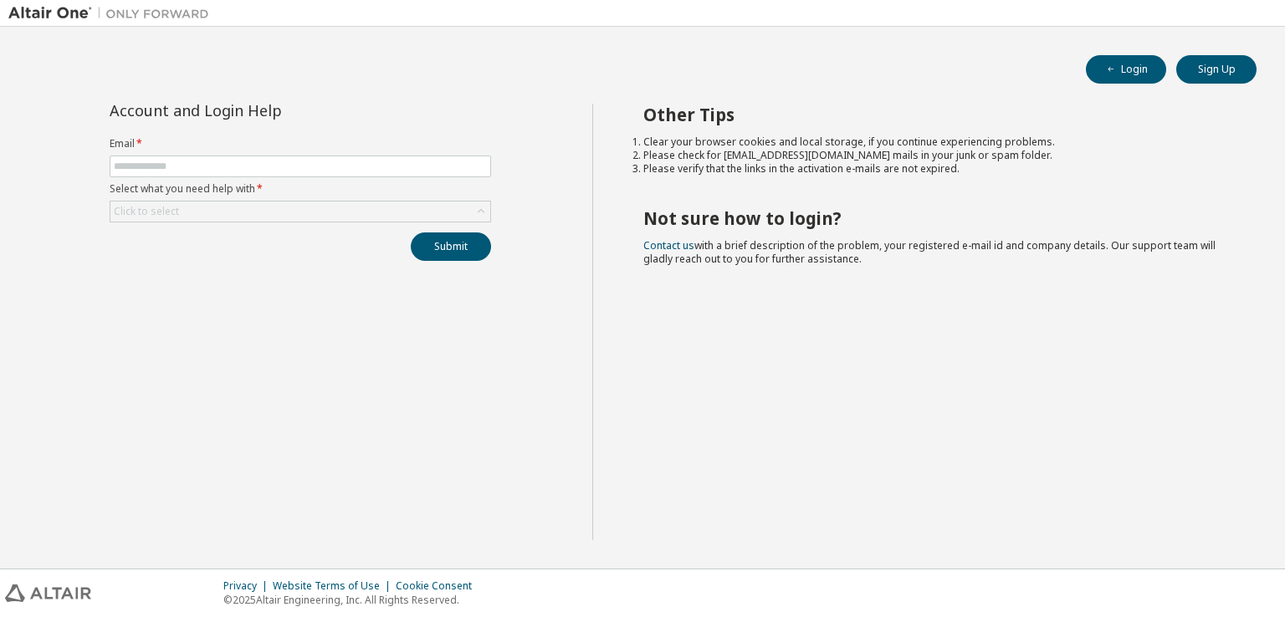  Describe the element at coordinates (930, 252) in the screenshot. I see `span: with a brief description of the problem, your registered e-mail id and company details. Our suppo...` at that location.